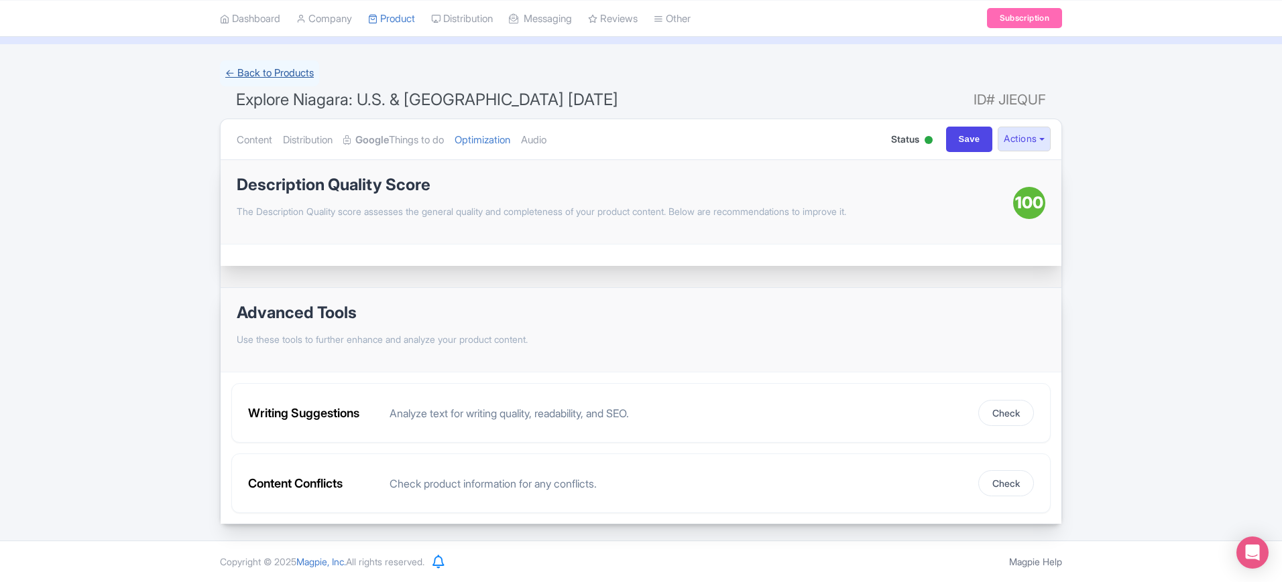  What do you see at coordinates (625, 211) in the screenshot?
I see `p: The Description Quality score assesses the general quality and completeness of your product conte...` at bounding box center [625, 211].